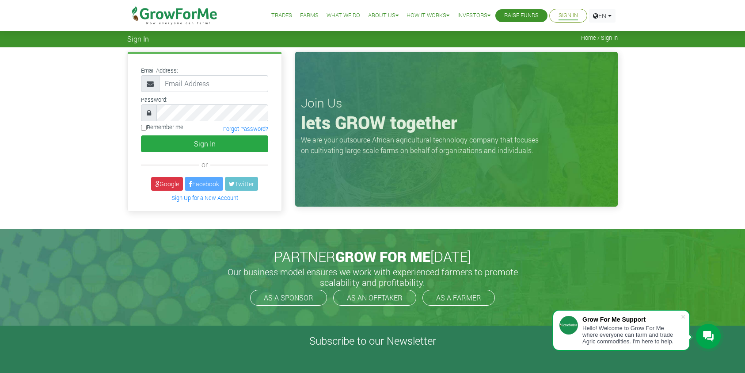  Describe the element at coordinates (205, 144) in the screenshot. I see `button: Sign In` at that location.